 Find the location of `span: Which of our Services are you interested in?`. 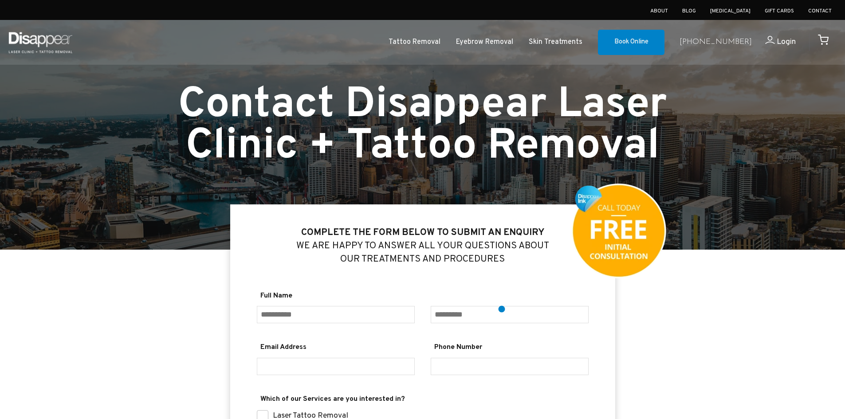

span: Which of our Services are you interested in? is located at coordinates (423, 399).